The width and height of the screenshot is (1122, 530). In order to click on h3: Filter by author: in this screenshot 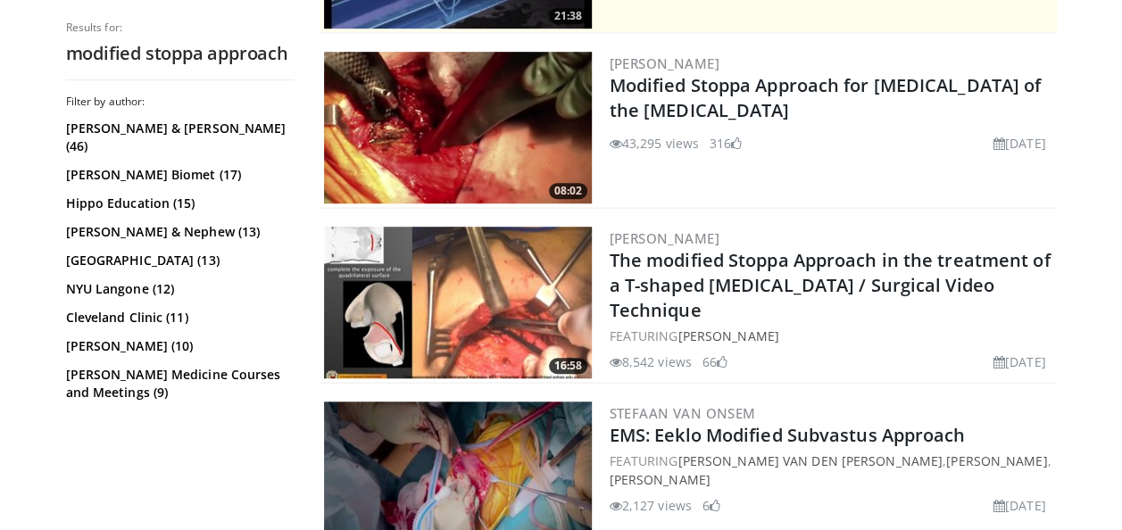, I will do `click(179, 102)`.